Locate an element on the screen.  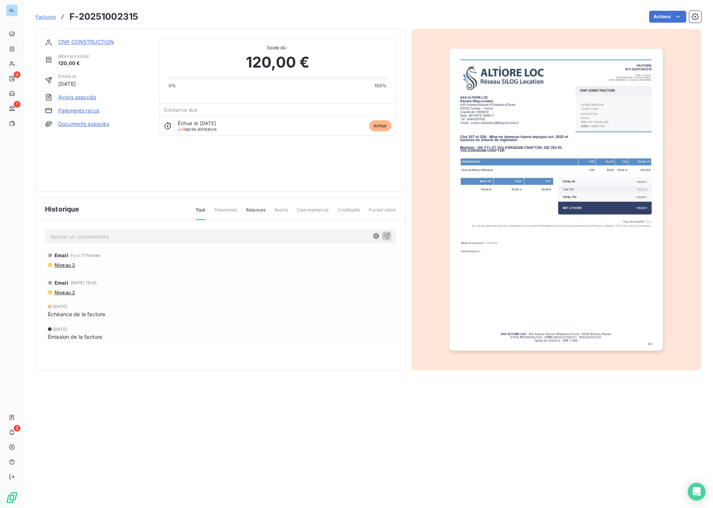
span: il y a 17 heures is located at coordinates (85, 256).